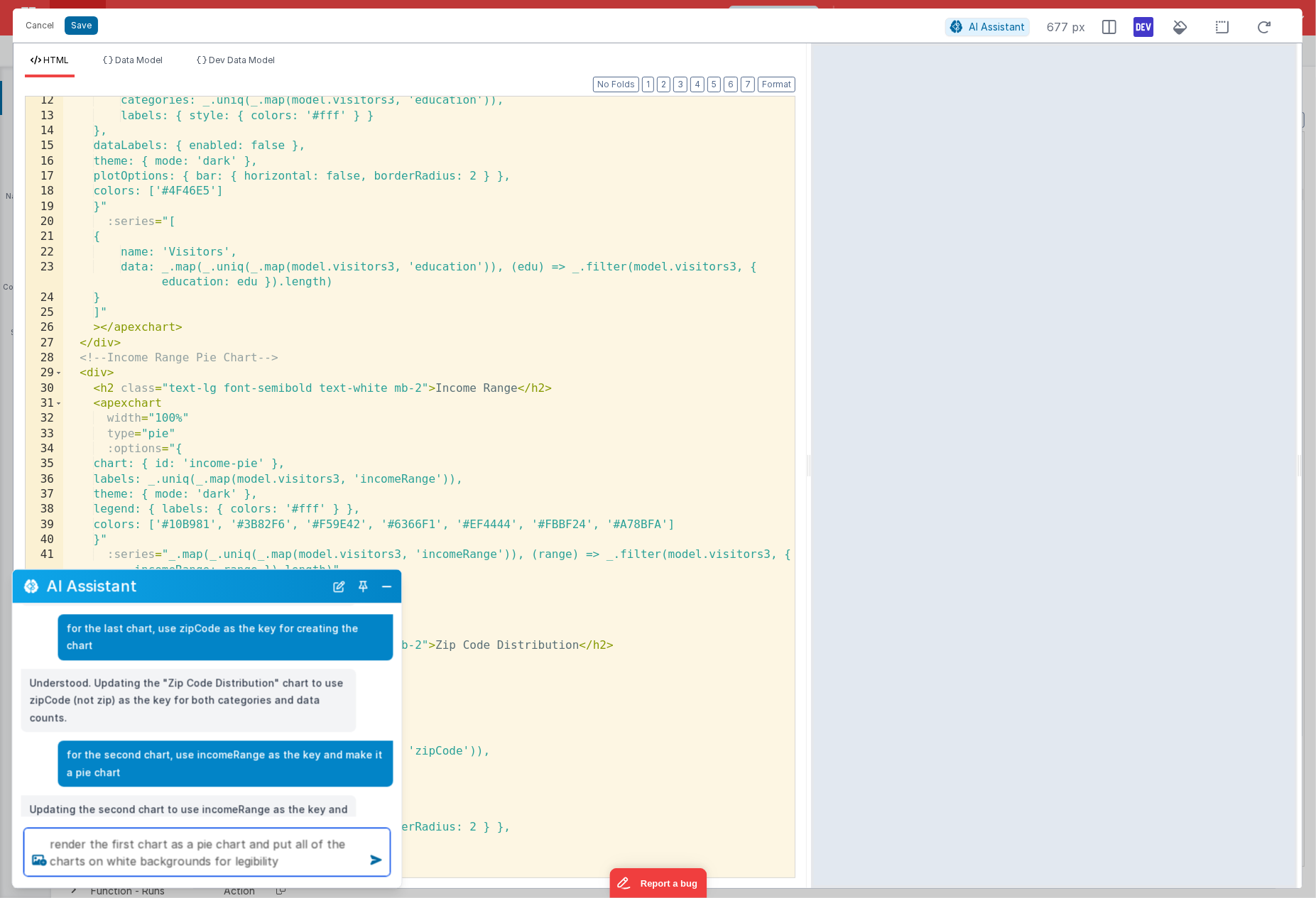 Image resolution: width=1316 pixels, height=898 pixels. Describe the element at coordinates (363, 586) in the screenshot. I see `button: Toggle Pin` at that location.